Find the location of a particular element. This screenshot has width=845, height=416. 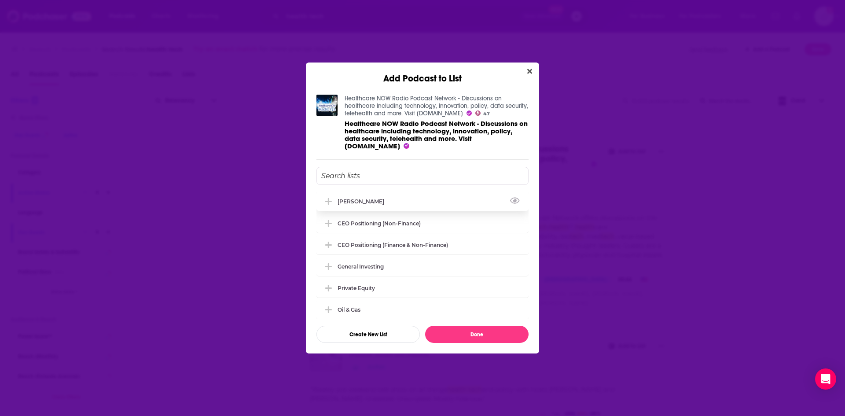

button: View Link is located at coordinates (387, 203).